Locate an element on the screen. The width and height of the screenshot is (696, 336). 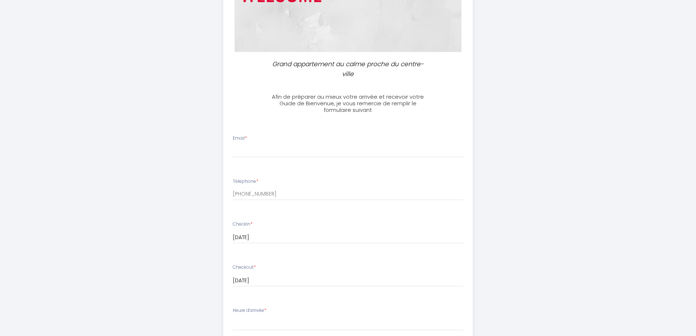
h3: Afin de préparer au mieux votre arrivée et recevoir votre Guide de Bienvenue, je vous remercie de... is located at coordinates (348, 103).